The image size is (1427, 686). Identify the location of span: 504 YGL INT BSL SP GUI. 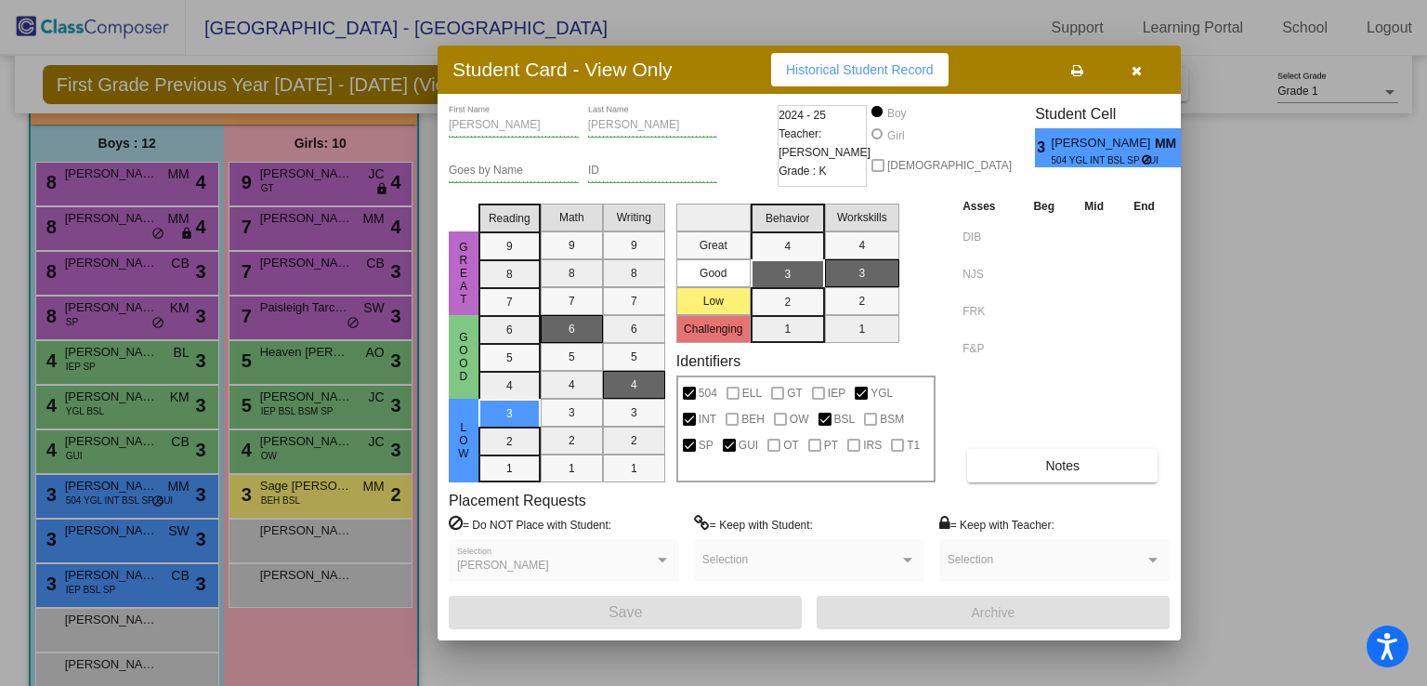
(1096, 160).